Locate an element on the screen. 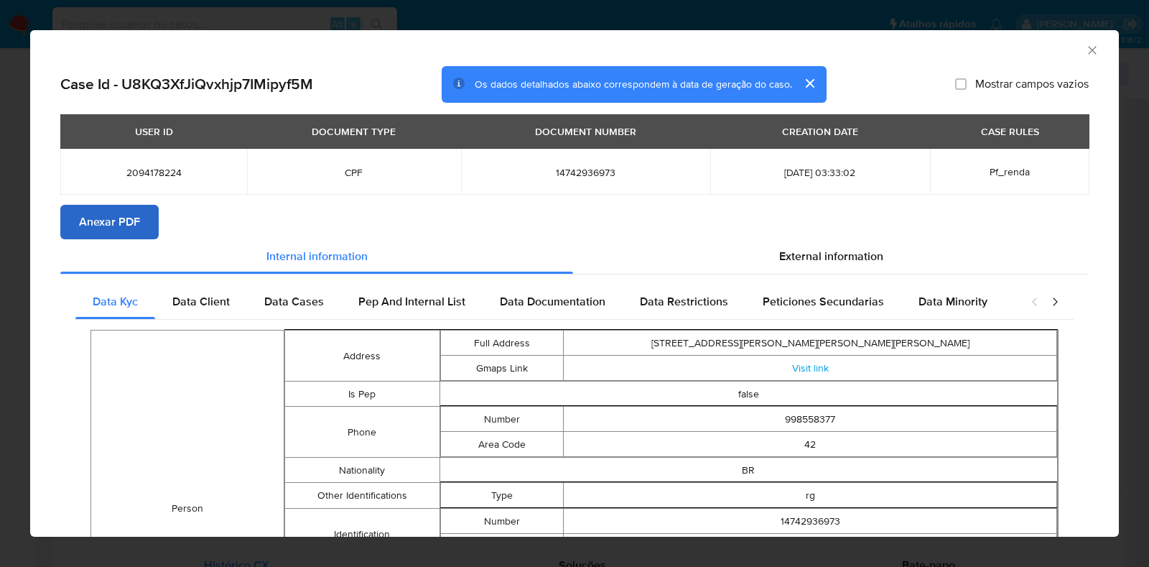  a: Visit link is located at coordinates (810, 368).